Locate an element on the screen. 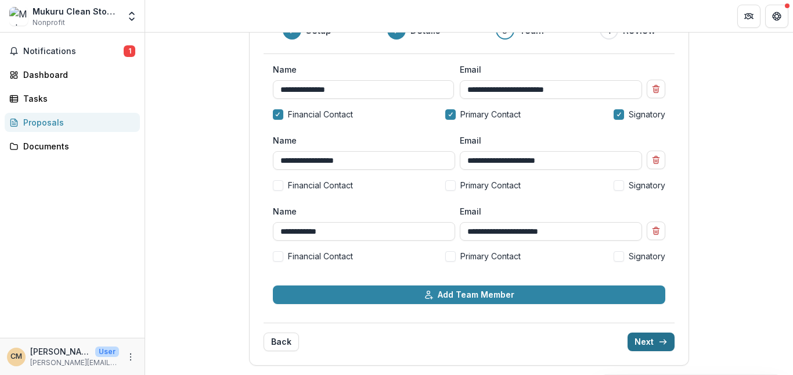 The width and height of the screenshot is (793, 375). p: User is located at coordinates (107, 351).